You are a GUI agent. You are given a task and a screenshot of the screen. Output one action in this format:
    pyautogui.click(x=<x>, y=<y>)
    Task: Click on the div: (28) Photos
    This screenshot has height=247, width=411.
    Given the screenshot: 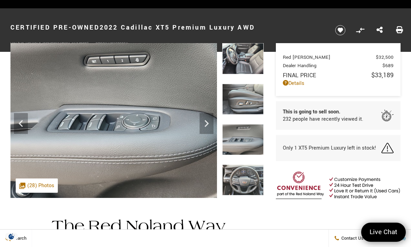 What is the action you would take?
    pyautogui.click(x=37, y=186)
    